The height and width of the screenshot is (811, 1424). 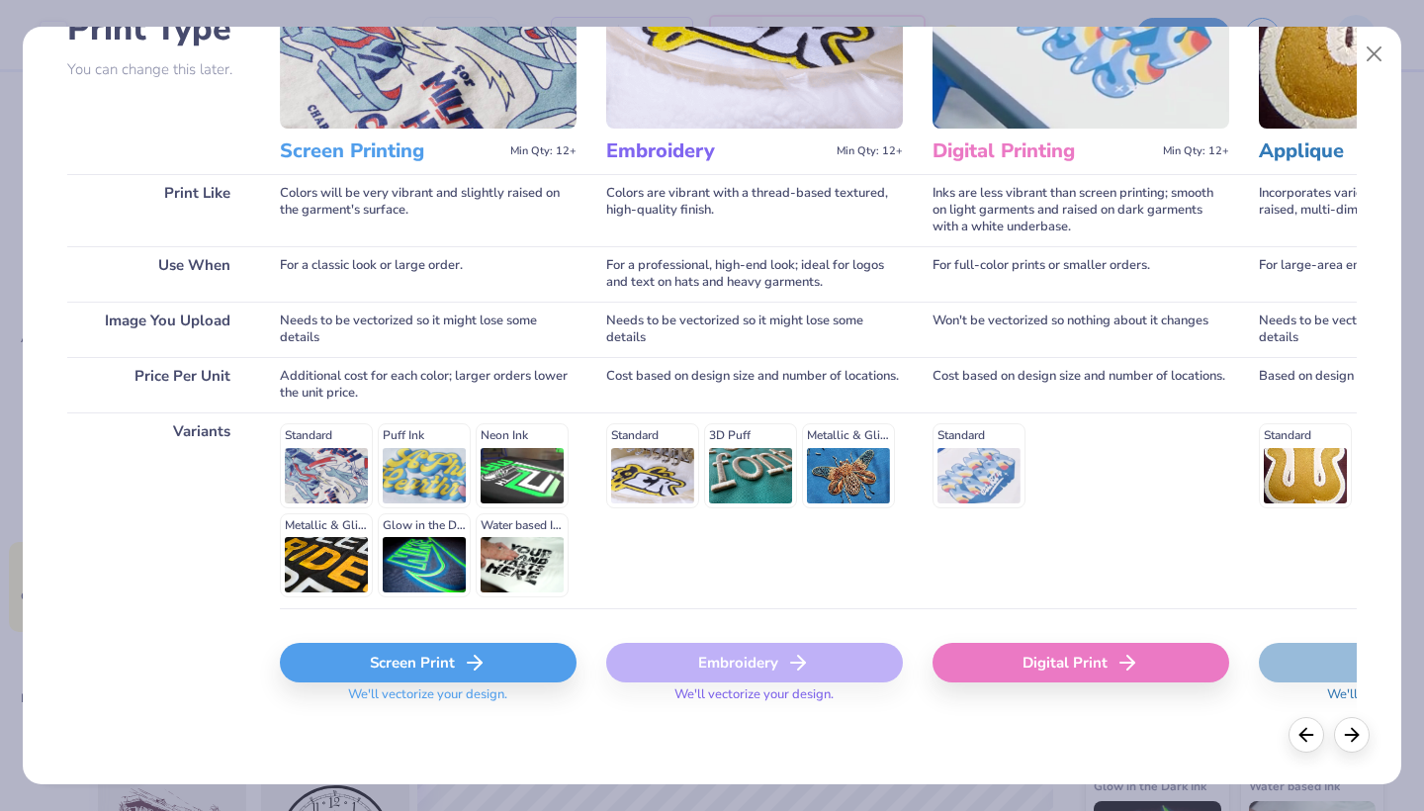 I want to click on div: For full-color prints or smaller orders., so click(x=1081, y=274).